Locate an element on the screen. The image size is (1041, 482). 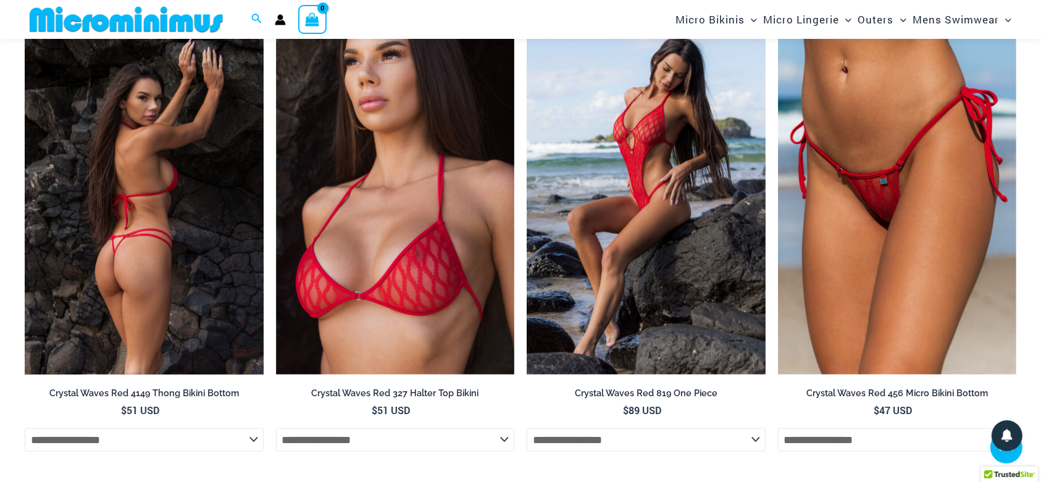
a: View Shopping Cart, empty is located at coordinates (312, 19).